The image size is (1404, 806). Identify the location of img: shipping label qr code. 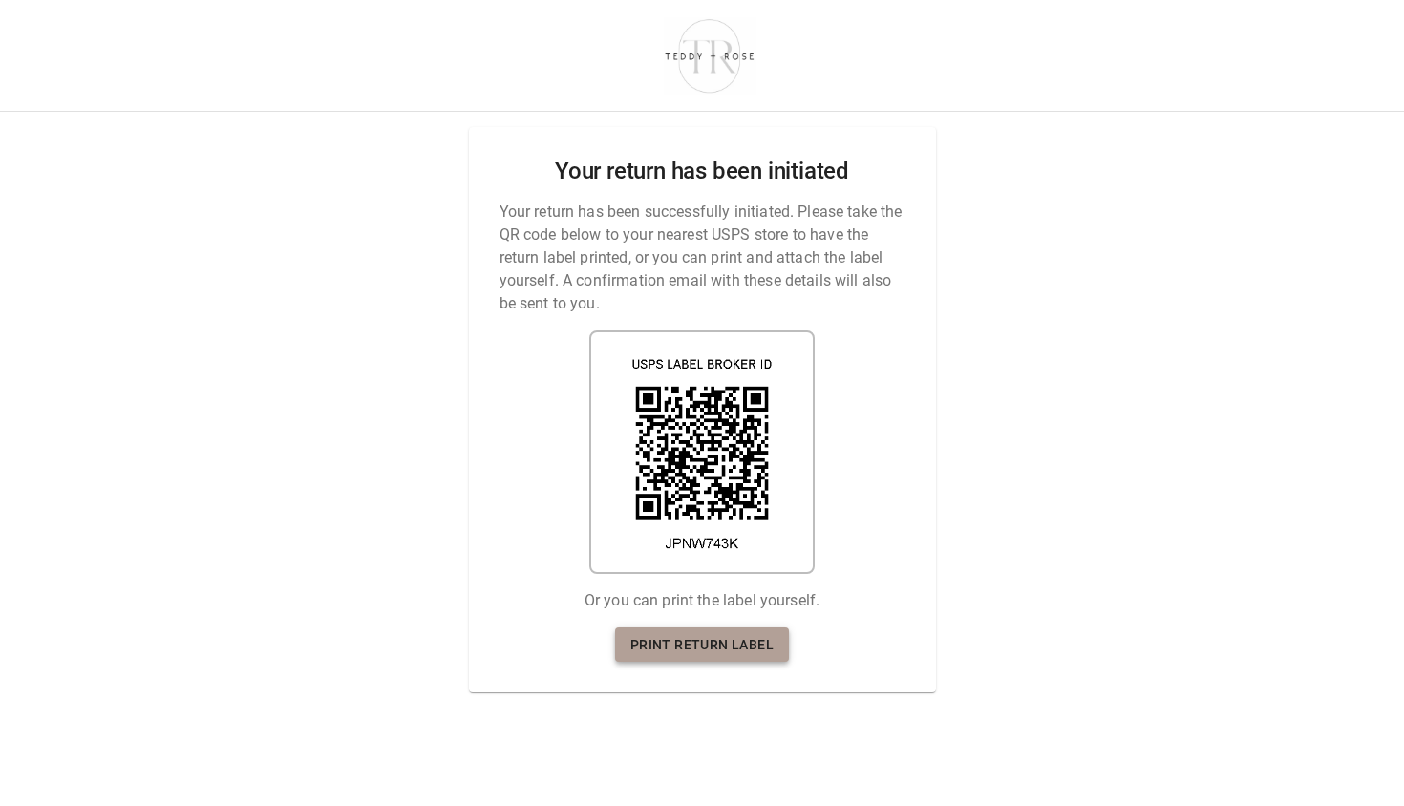
(702, 452).